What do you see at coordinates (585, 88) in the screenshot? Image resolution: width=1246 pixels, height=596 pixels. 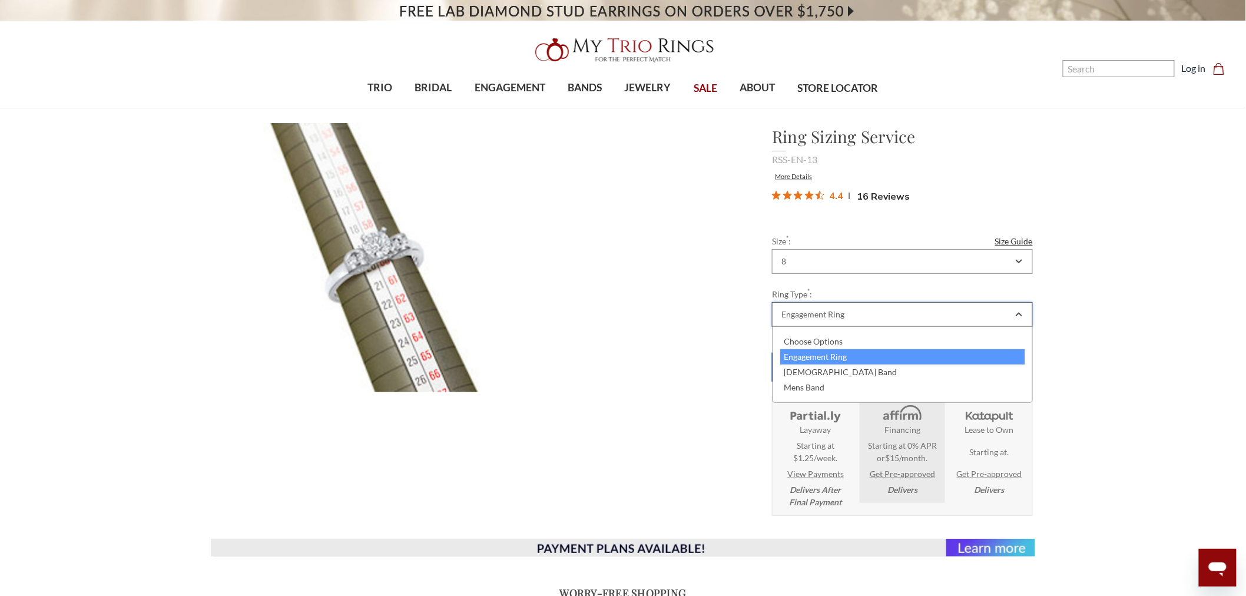 I see `span: BANDS` at bounding box center [585, 88].